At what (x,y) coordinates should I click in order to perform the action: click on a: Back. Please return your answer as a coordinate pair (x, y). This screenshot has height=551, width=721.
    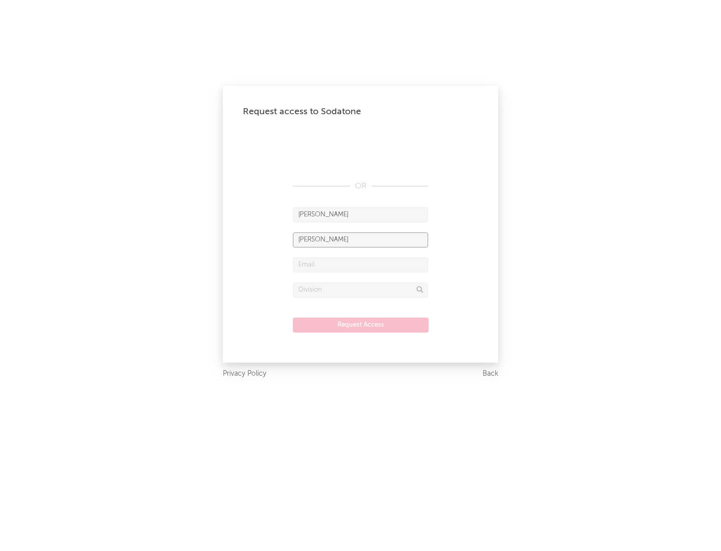
    Looking at the image, I should click on (491, 374).